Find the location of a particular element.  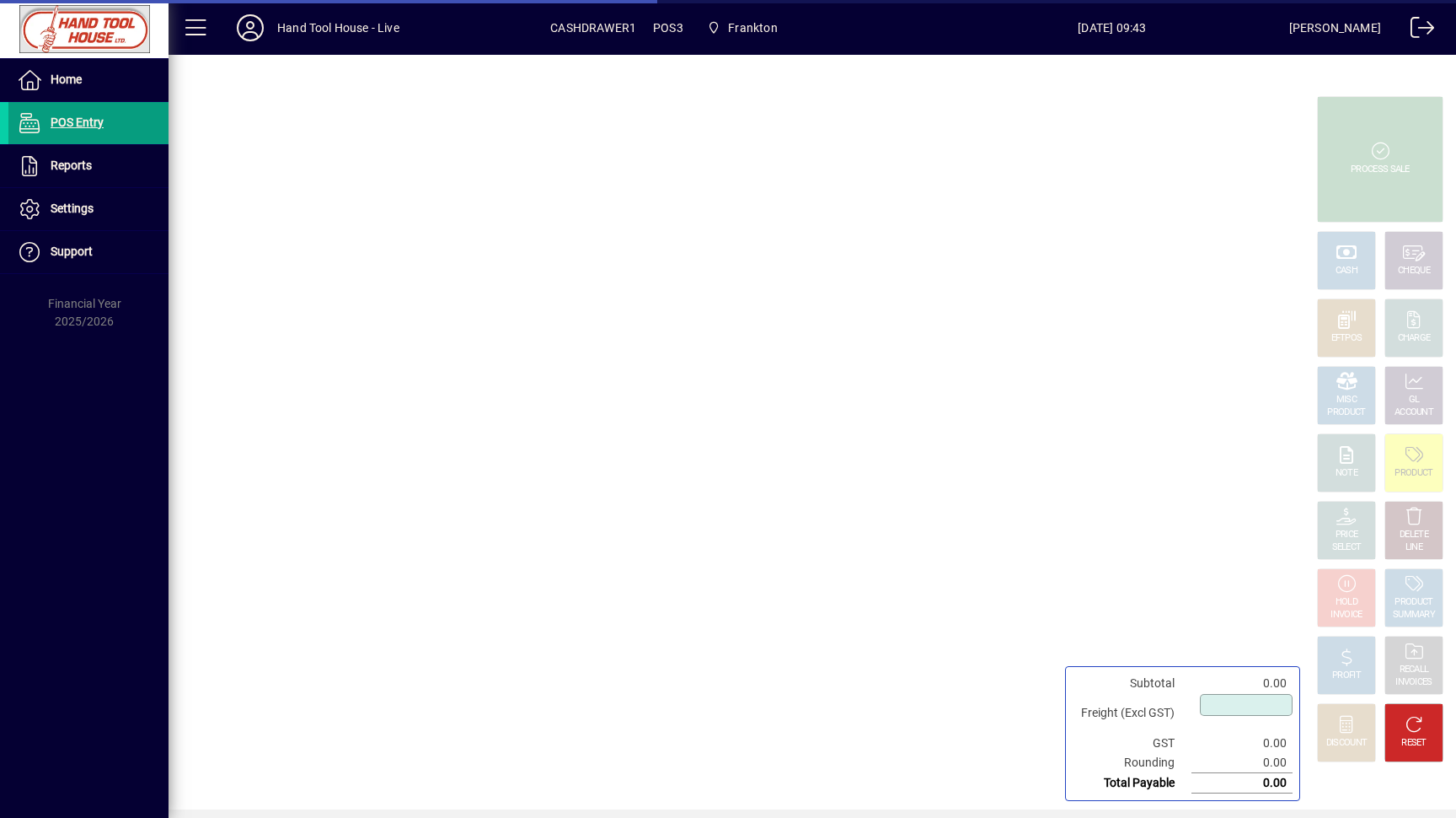

td: Total Payable is located at coordinates (1131, 783).